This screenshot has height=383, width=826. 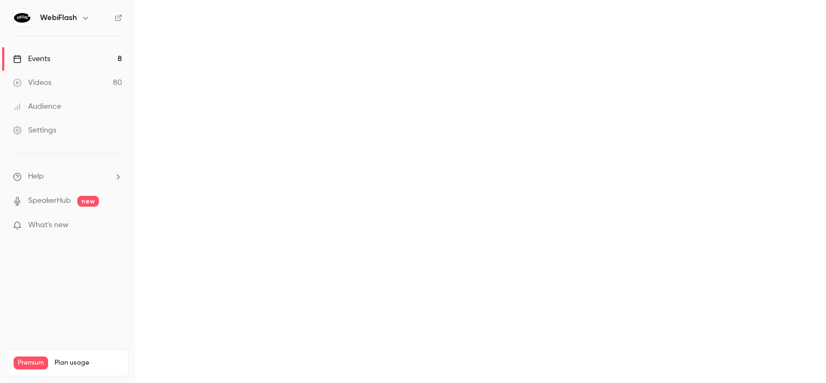 What do you see at coordinates (58, 18) in the screenshot?
I see `h6: WebiFlash` at bounding box center [58, 18].